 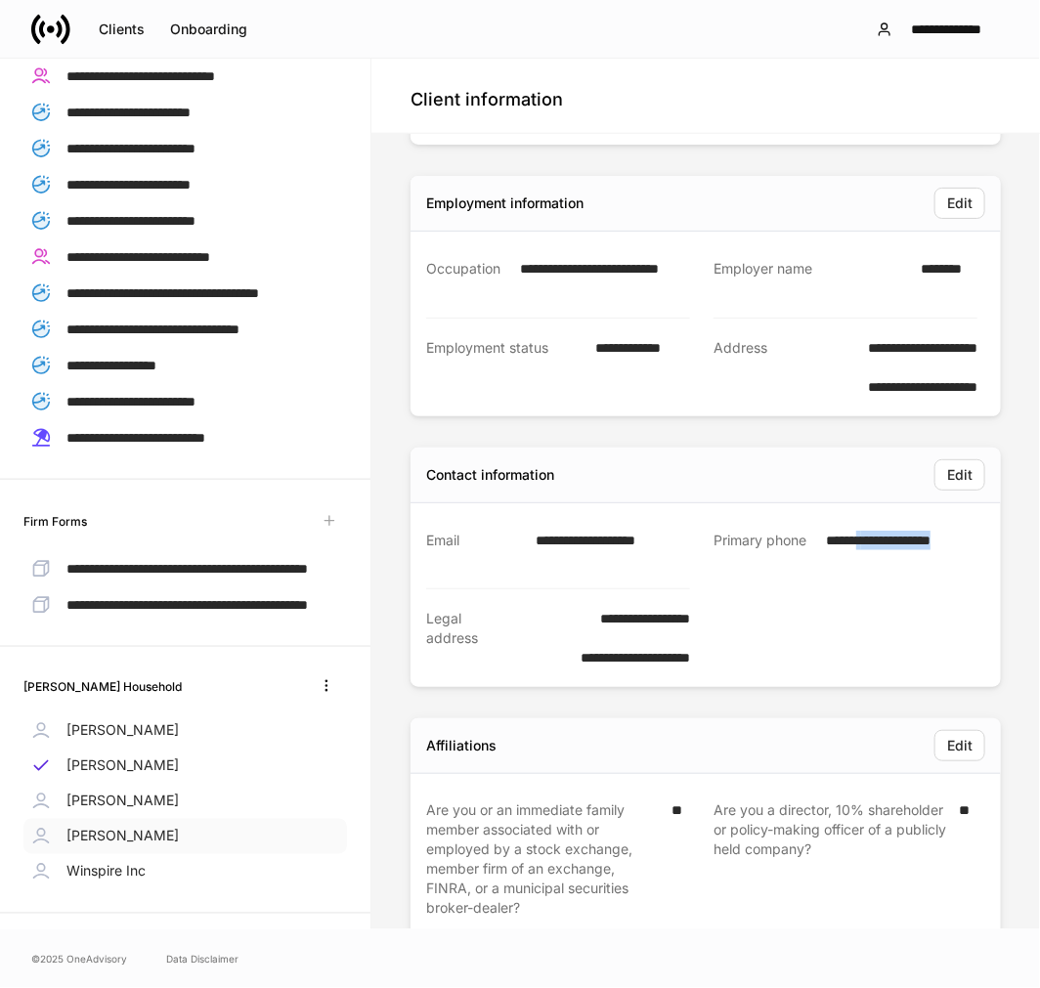 What do you see at coordinates (185, 872) in the screenshot?
I see `a: Winspire Inc` at bounding box center [185, 872].